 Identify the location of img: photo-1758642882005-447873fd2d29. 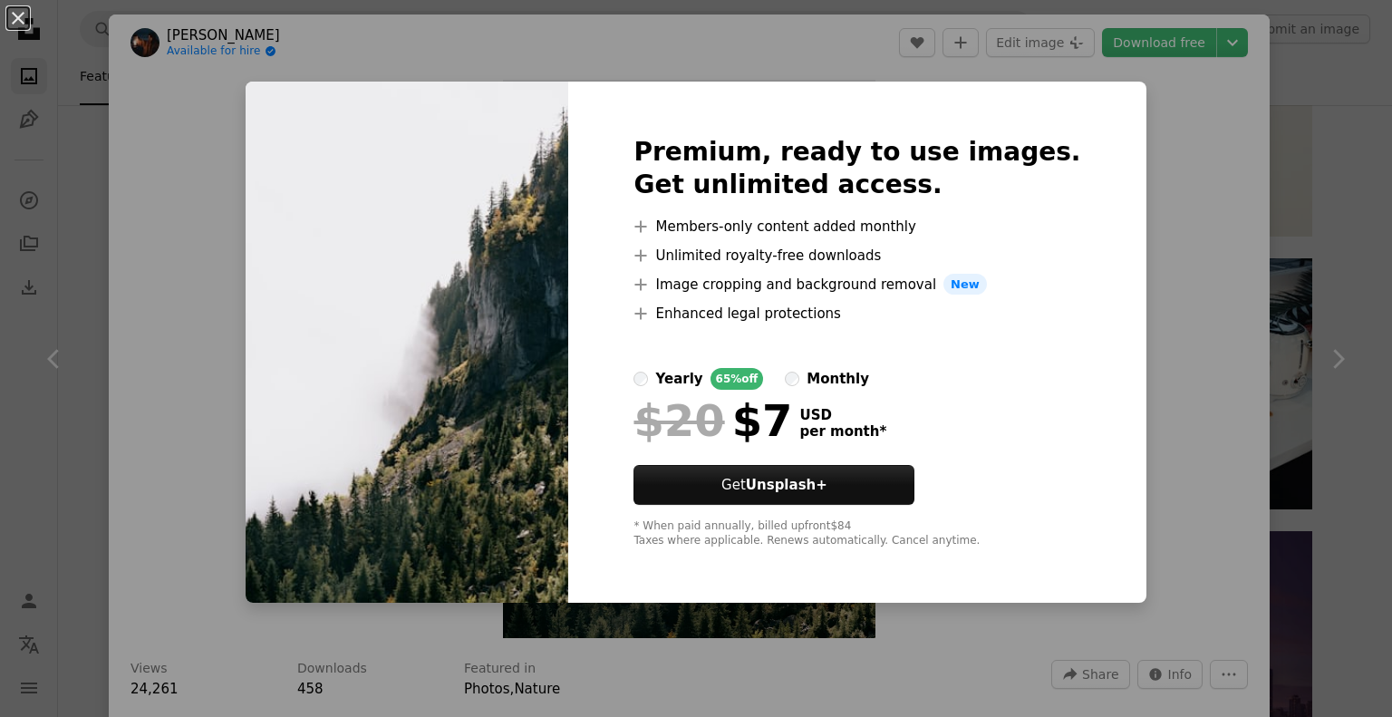
(407, 342).